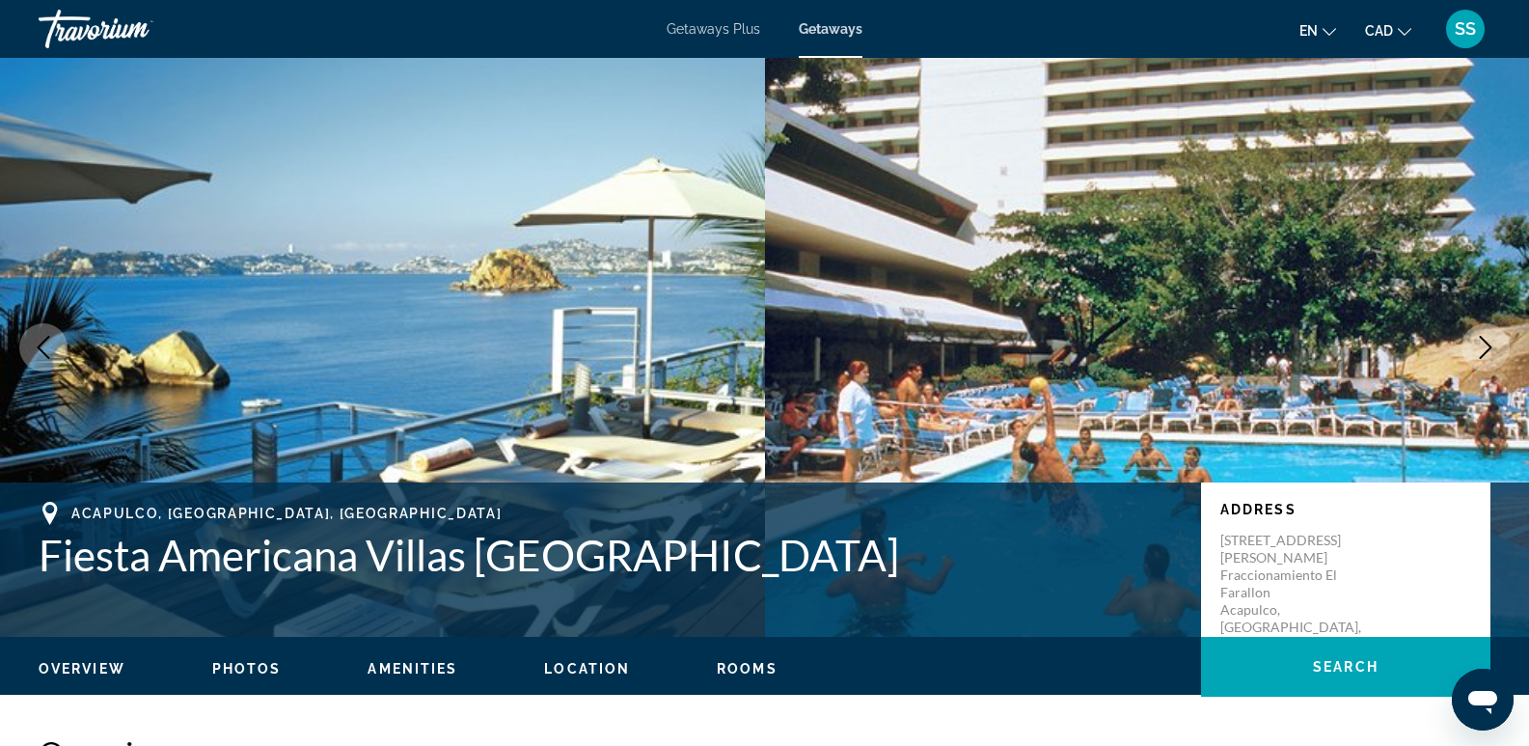 The height and width of the screenshot is (746, 1529). Describe the element at coordinates (713, 29) in the screenshot. I see `a: Getaways Plus` at that location.